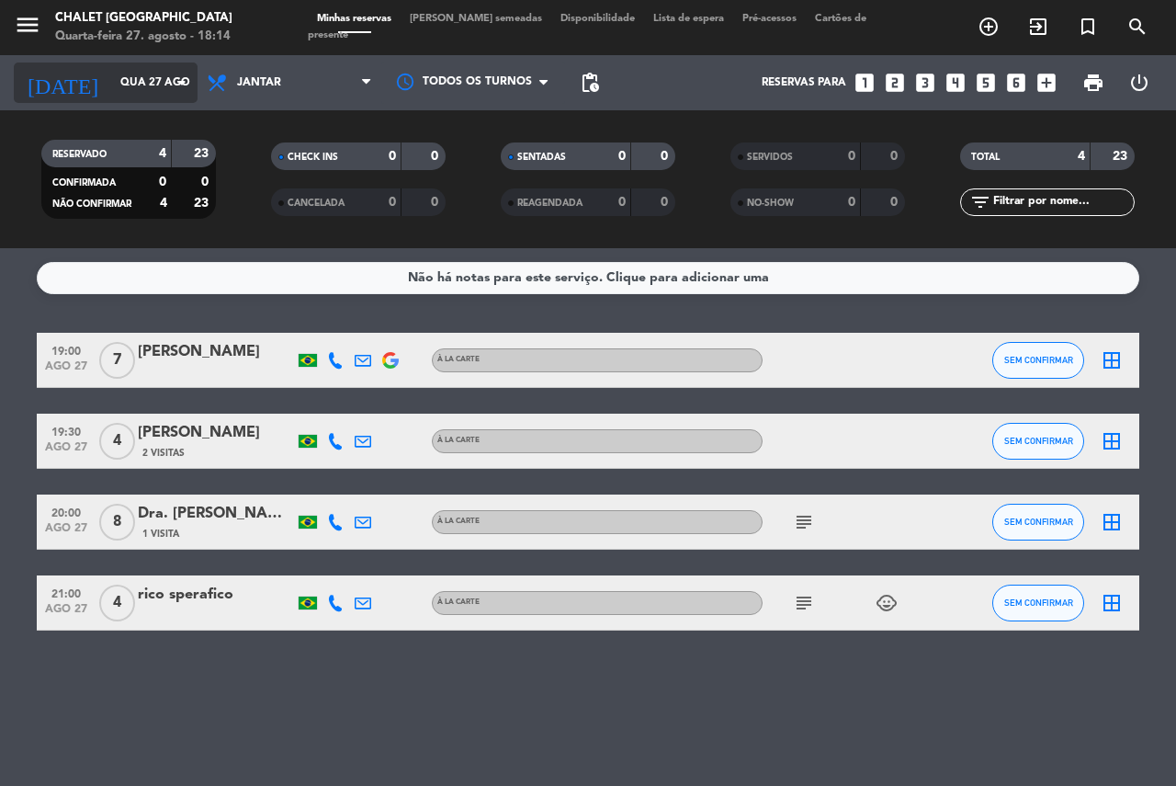 Image resolution: width=1176 pixels, height=786 pixels. I want to click on span: TOTAL, so click(985, 157).